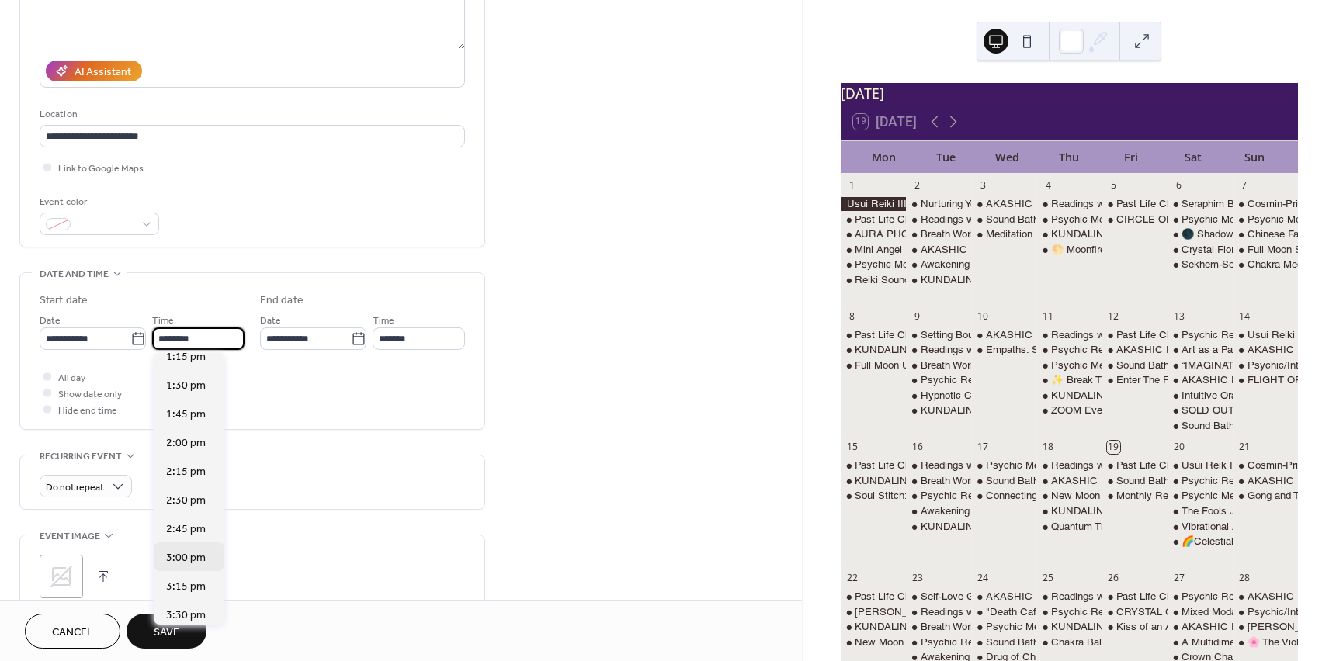  I want to click on span: 2:30 pm, so click(186, 501).